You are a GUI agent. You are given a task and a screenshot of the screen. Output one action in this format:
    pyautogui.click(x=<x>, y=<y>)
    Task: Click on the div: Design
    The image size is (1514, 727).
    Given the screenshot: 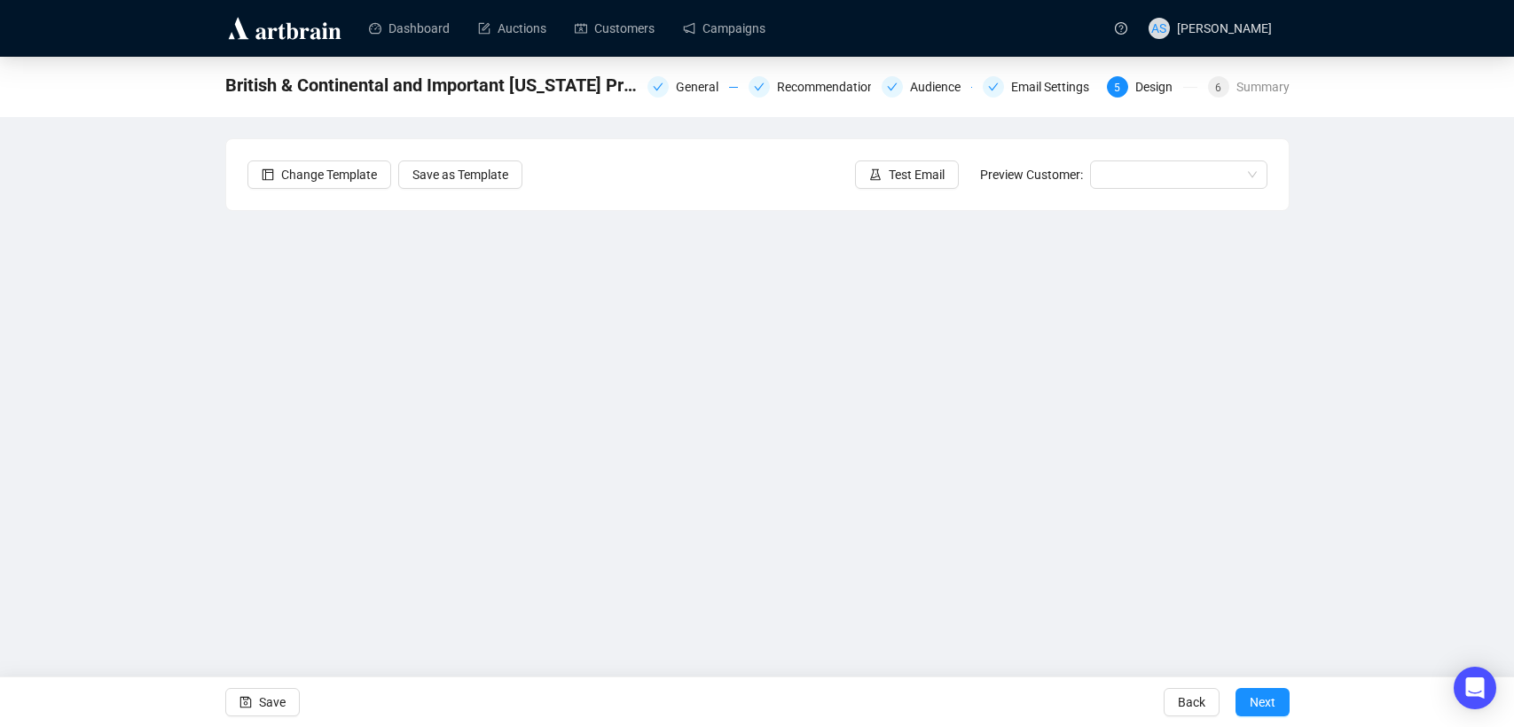 What is the action you would take?
    pyautogui.click(x=1159, y=87)
    